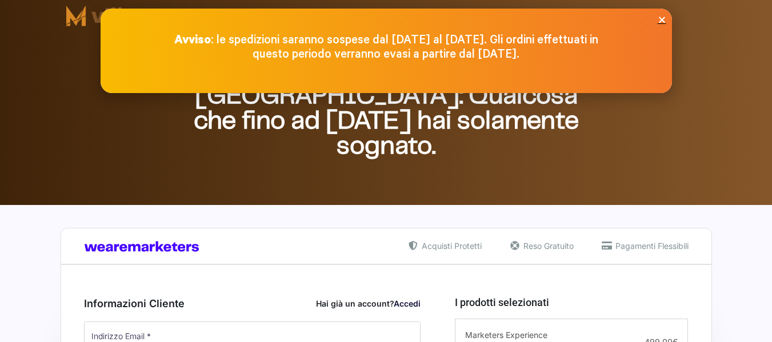 The height and width of the screenshot is (342, 772). What do you see at coordinates (450, 246) in the screenshot?
I see `span: Acquisti Protetti` at bounding box center [450, 246].